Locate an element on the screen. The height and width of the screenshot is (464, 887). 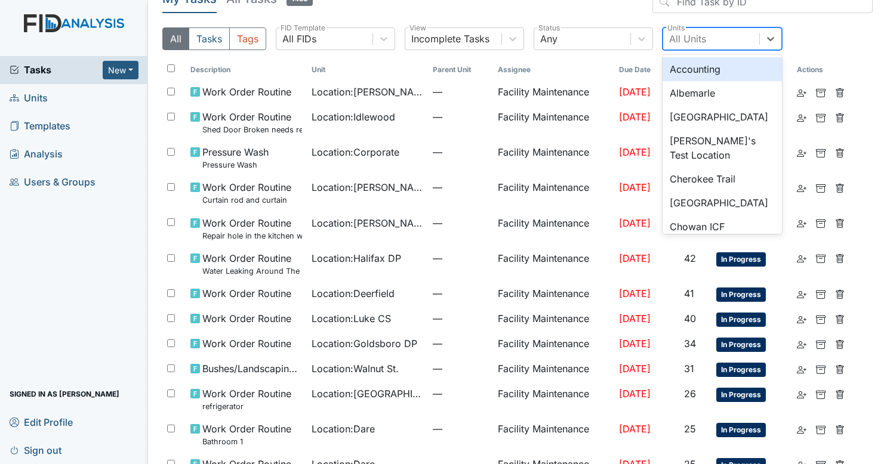
span: Units is located at coordinates (29, 98).